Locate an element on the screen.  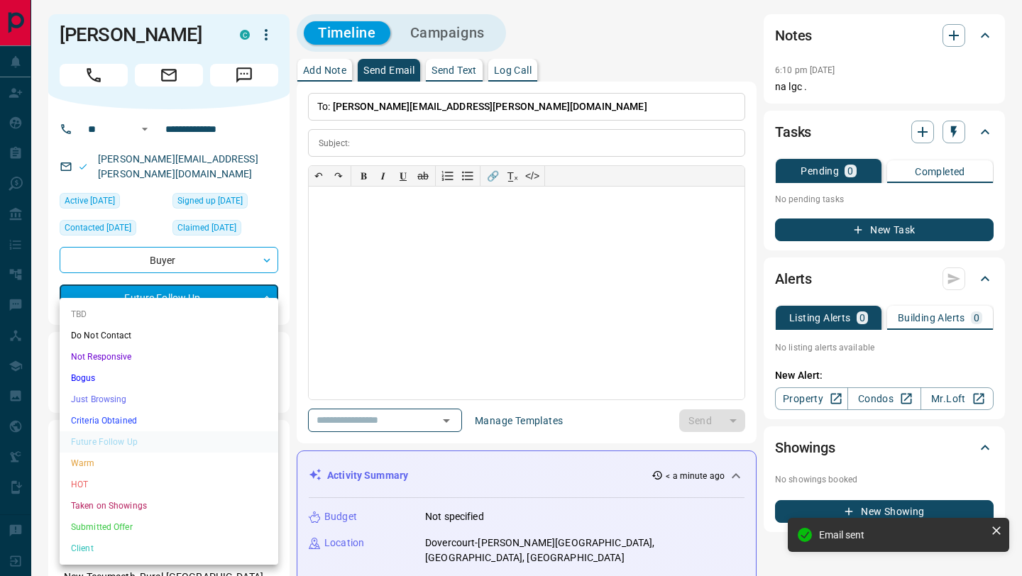
li: Submitted Offer is located at coordinates (169, 527).